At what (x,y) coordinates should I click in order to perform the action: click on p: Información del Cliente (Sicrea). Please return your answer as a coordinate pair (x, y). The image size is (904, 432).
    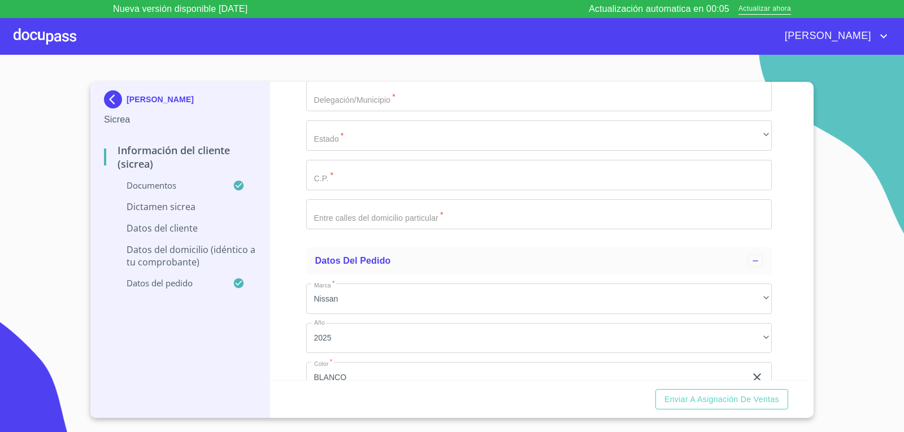
    Looking at the image, I should click on (180, 157).